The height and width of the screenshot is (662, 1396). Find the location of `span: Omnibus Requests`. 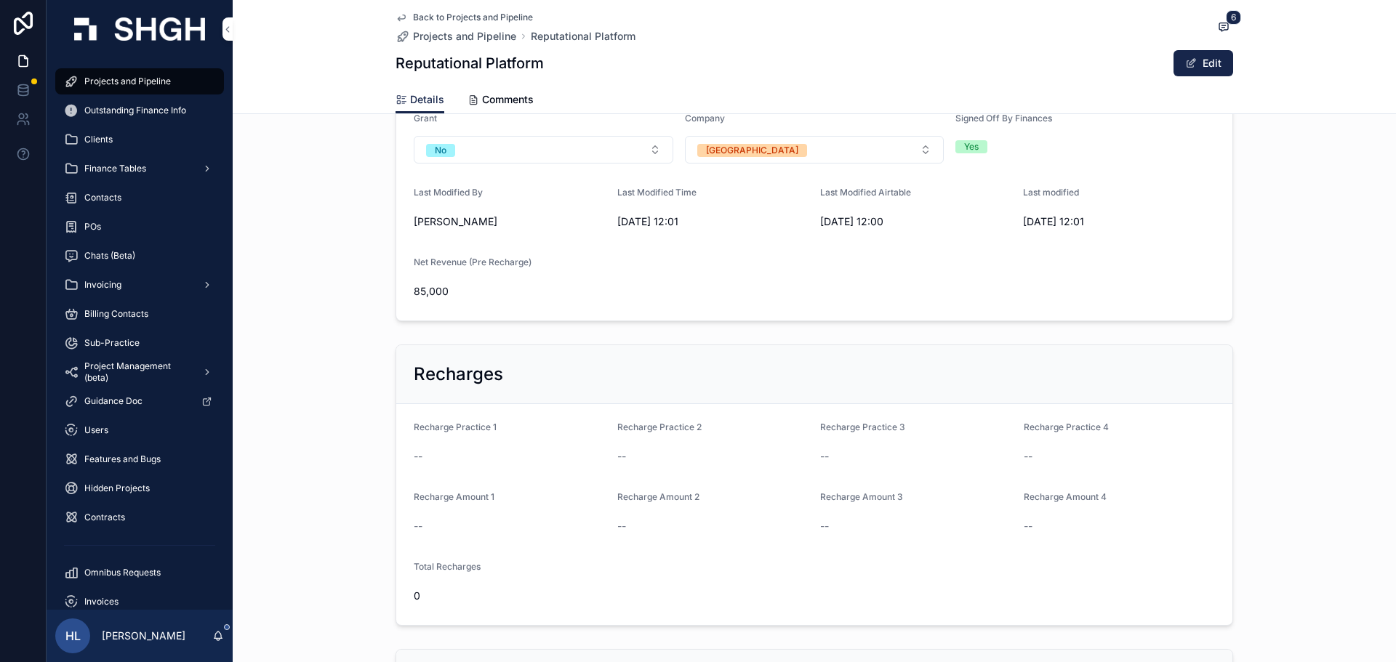

span: Omnibus Requests is located at coordinates (122, 573).